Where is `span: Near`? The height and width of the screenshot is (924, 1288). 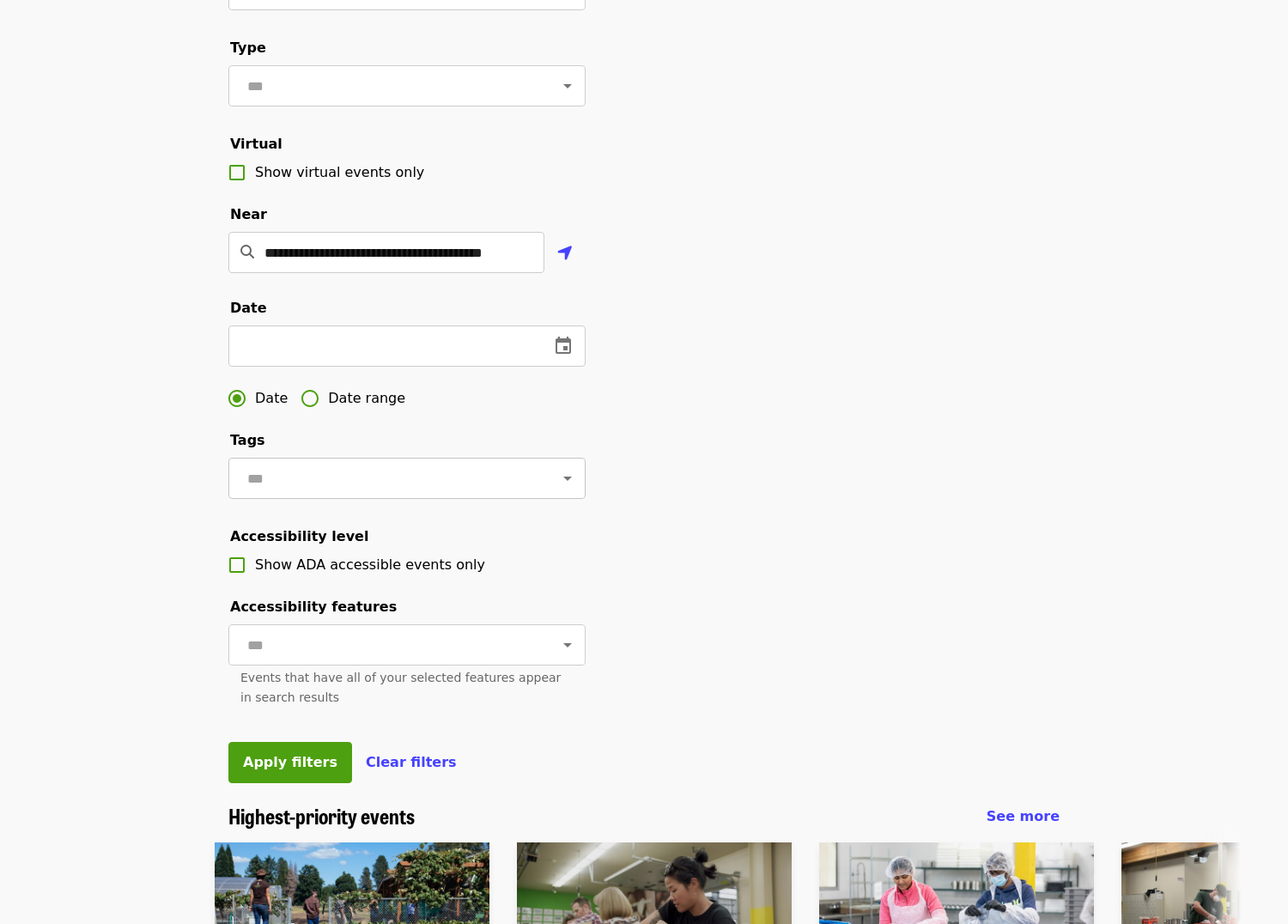
span: Near is located at coordinates (248, 214).